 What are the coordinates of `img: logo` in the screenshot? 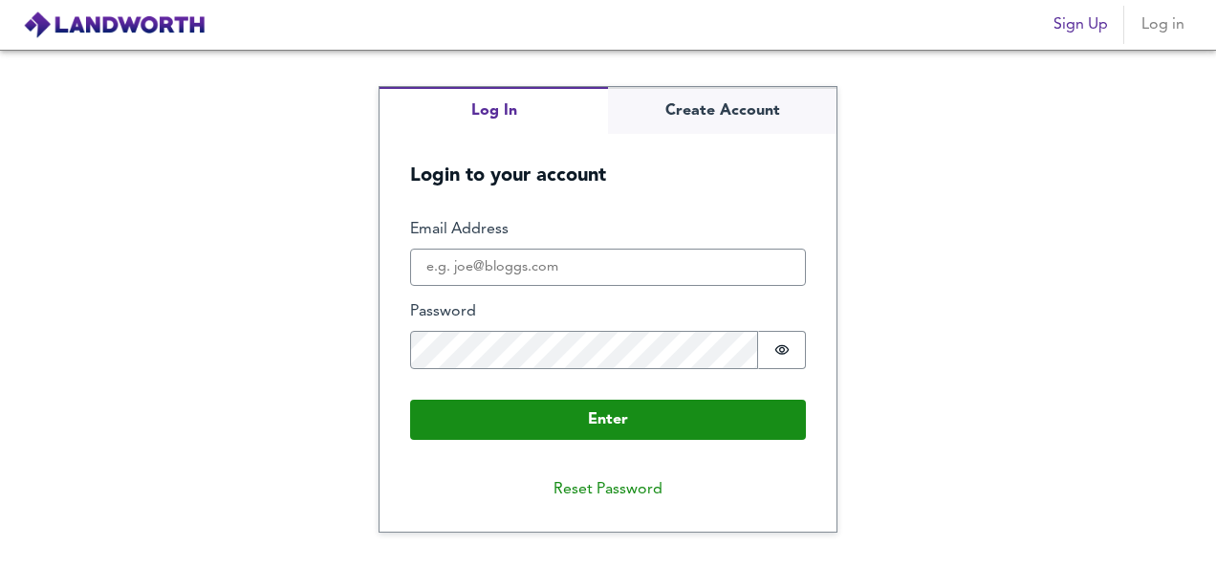 It's located at (114, 25).